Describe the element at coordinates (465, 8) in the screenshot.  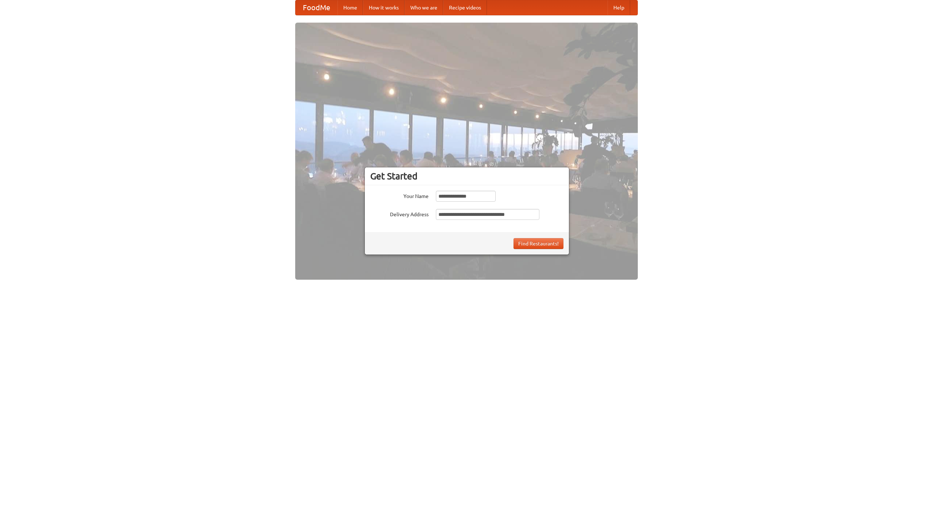
I see `a: Recipe videos` at that location.